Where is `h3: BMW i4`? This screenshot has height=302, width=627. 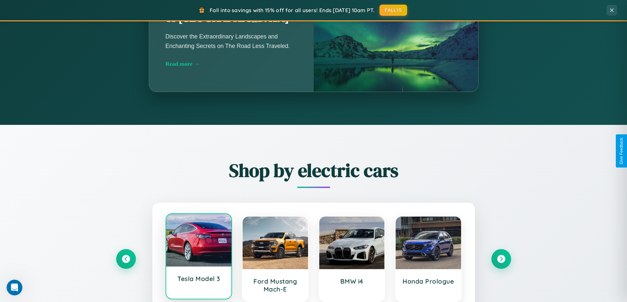 h3: BMW i4 is located at coordinates (352, 282).